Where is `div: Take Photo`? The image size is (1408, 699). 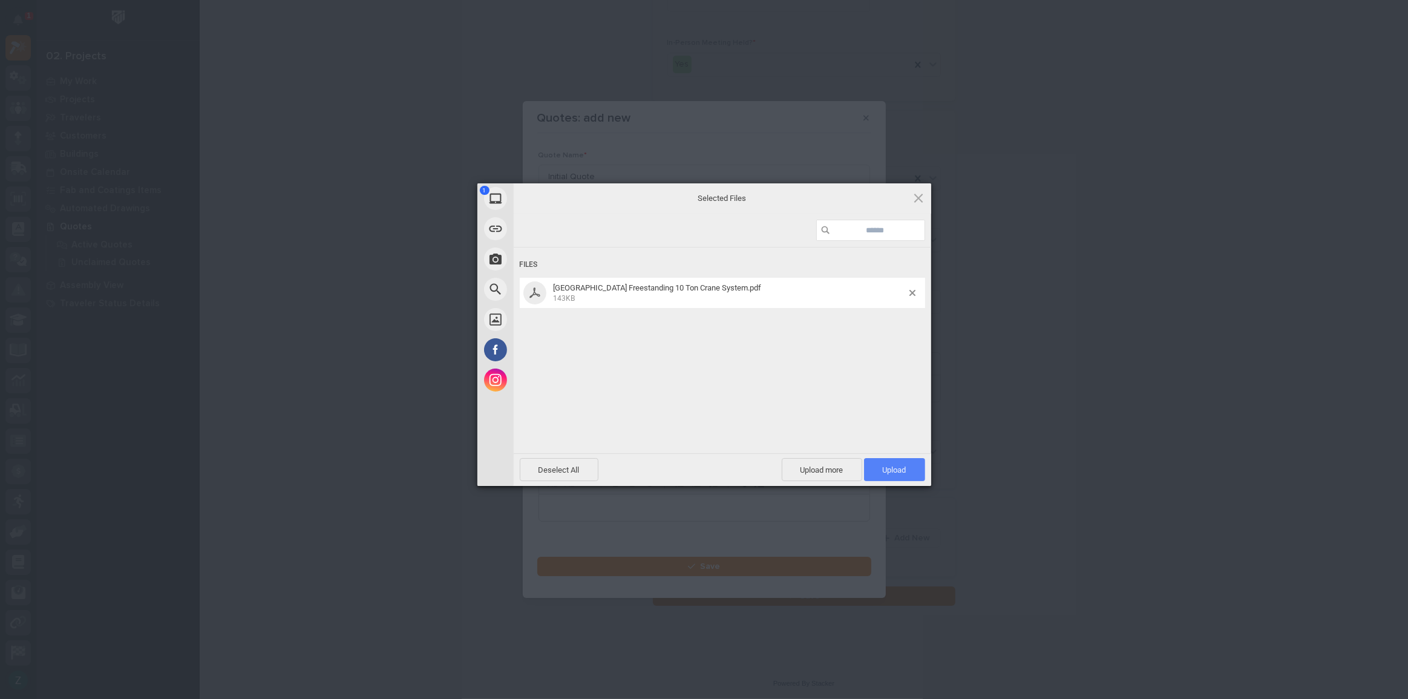
div: Take Photo is located at coordinates (550, 259).